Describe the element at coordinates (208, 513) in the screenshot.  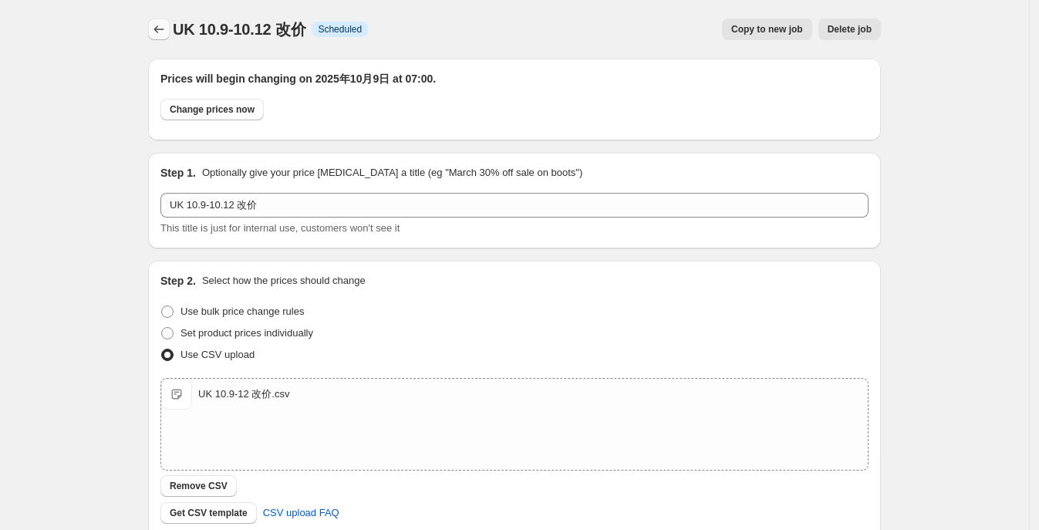
I see `button: Get CSV template` at that location.